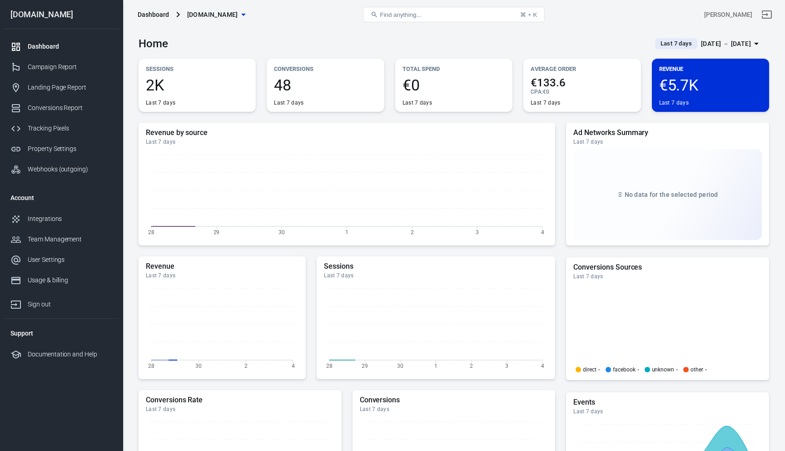  I want to click on p: direct, so click(590, 369).